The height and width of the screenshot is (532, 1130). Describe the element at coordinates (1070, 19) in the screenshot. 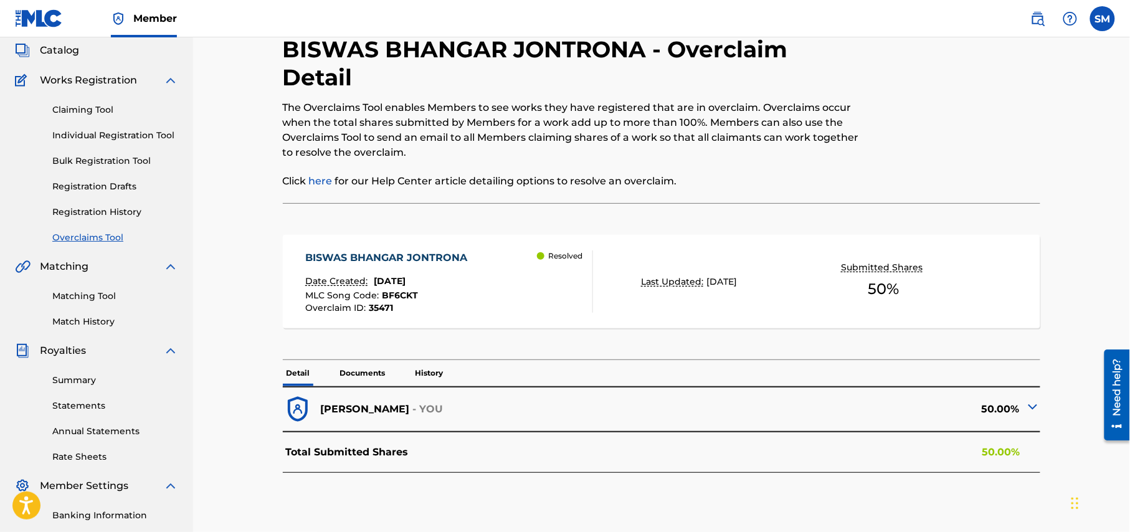

I see `div: Help` at that location.